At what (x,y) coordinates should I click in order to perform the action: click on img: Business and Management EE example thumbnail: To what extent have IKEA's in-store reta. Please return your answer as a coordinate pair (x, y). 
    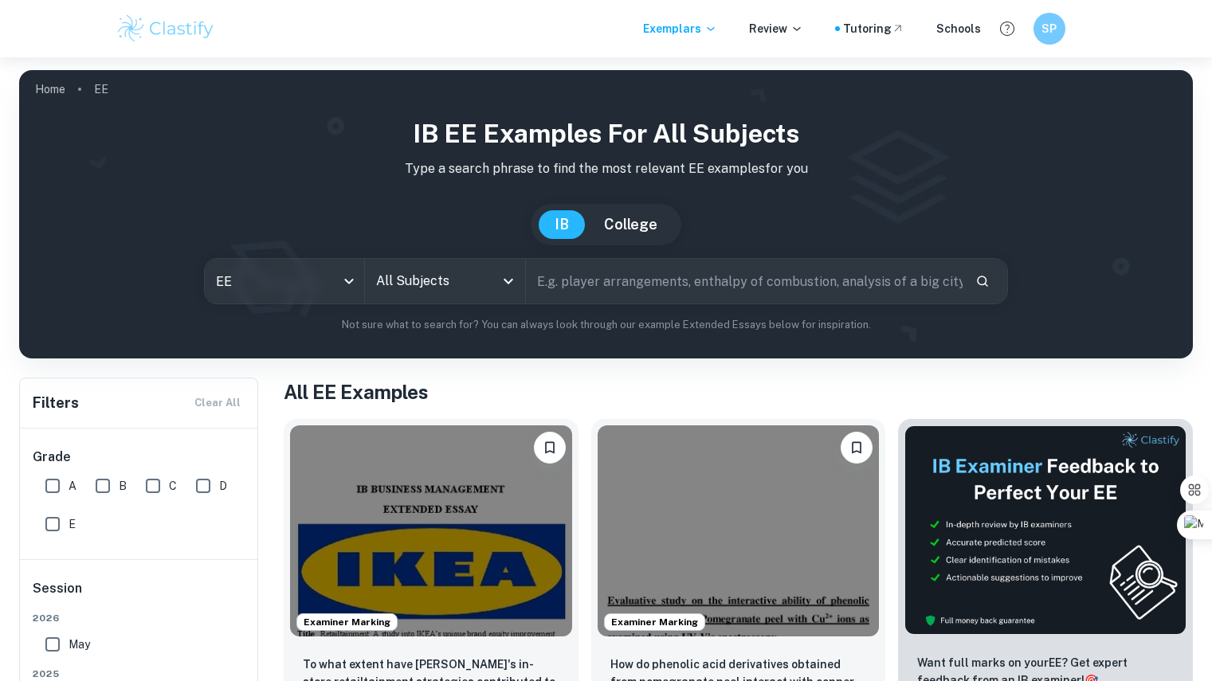
    Looking at the image, I should click on (431, 531).